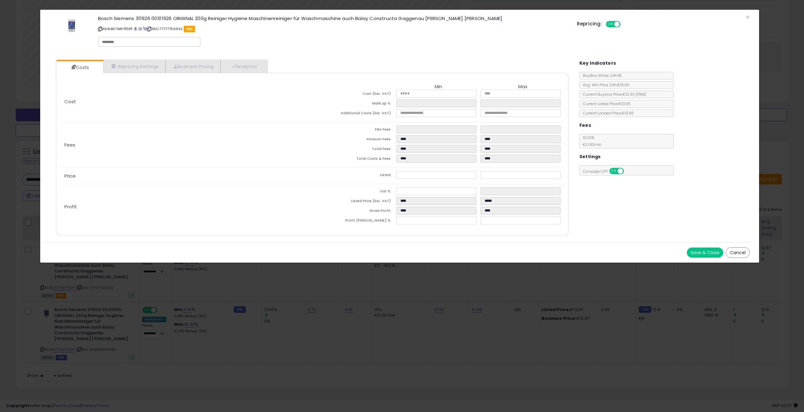  Describe the element at coordinates (590, 144) in the screenshot. I see `span: €0.30 min` at that location.